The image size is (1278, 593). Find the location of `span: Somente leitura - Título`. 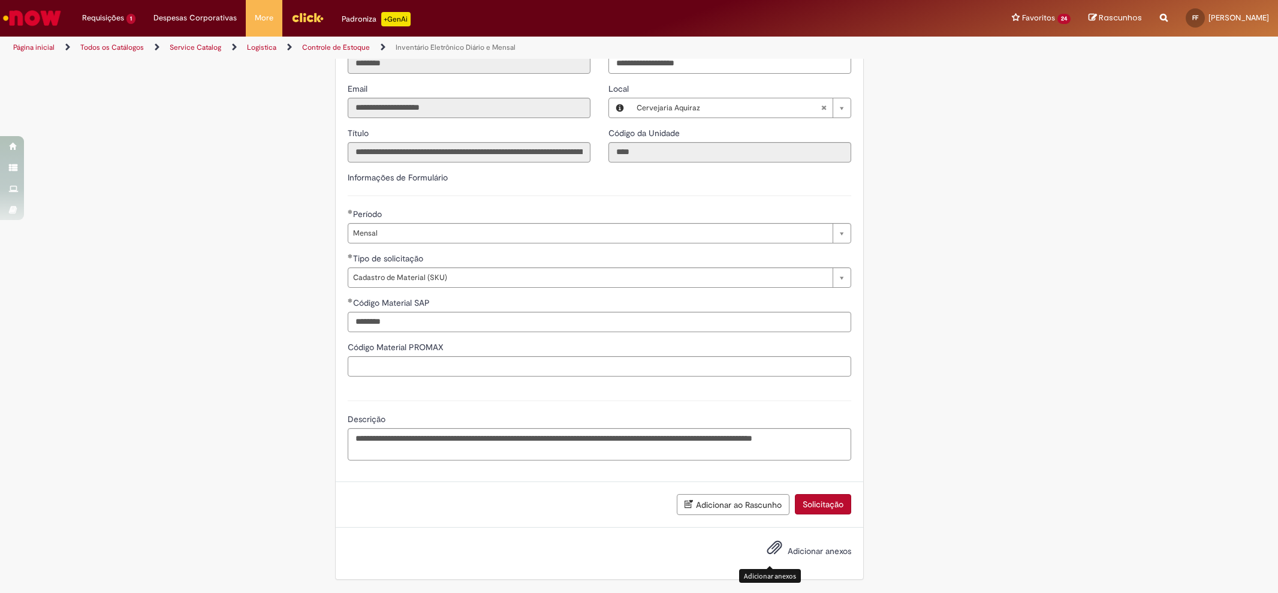

span: Somente leitura - Título is located at coordinates (359, 133).